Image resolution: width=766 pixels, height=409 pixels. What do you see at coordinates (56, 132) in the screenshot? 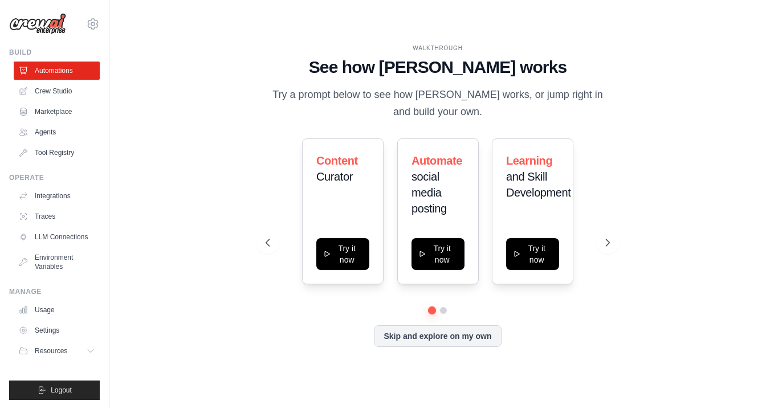
I see `a: Agents` at bounding box center [56, 132].